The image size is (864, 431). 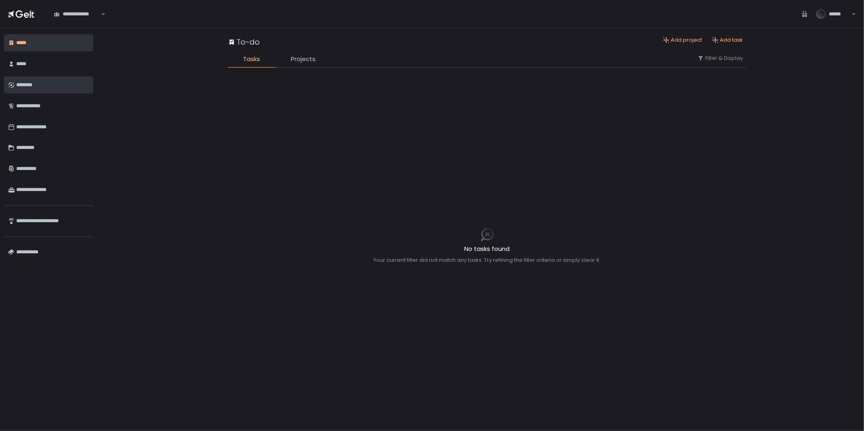 I want to click on div: To-do, so click(x=244, y=42).